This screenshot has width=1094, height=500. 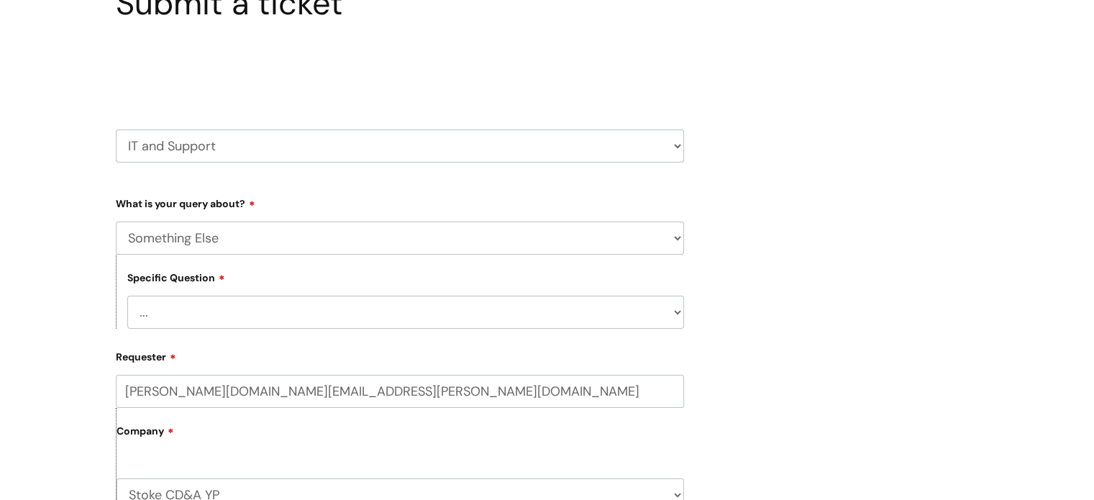 I want to click on h2: Select issue type, so click(x=400, y=69).